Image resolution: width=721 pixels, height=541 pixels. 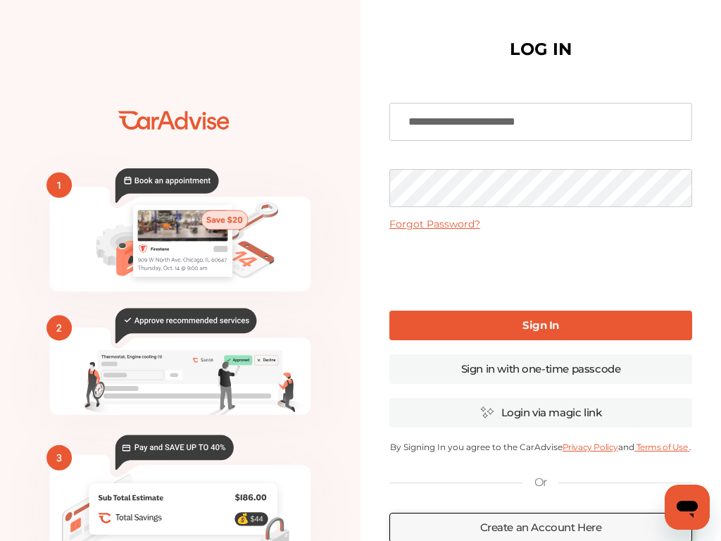 I want to click on a: Sign in with one-time passcode, so click(x=541, y=369).